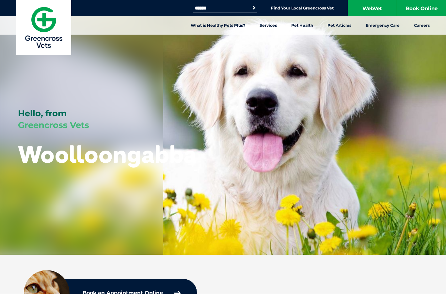 This screenshot has height=294, width=446. I want to click on a: Services, so click(268, 25).